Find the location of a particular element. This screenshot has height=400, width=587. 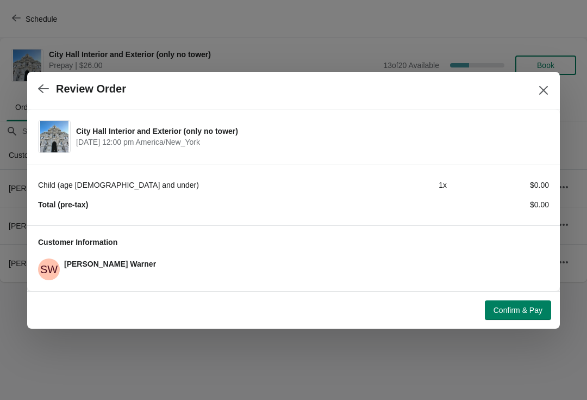

div: 1 x is located at coordinates (396, 185).